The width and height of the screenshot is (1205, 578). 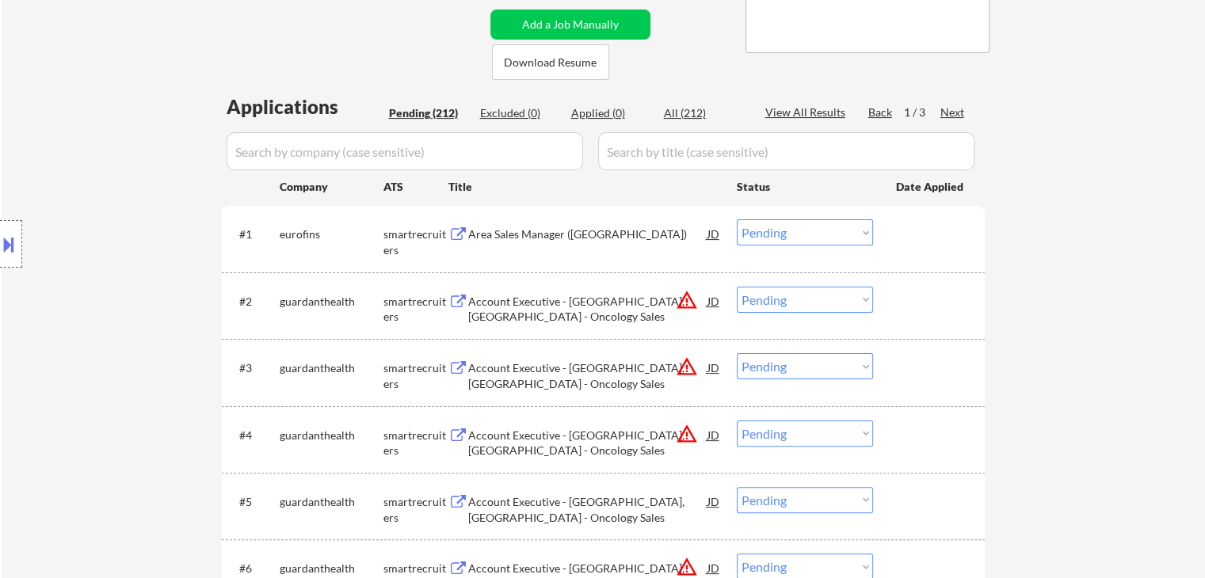 What do you see at coordinates (331, 187) in the screenshot?
I see `div: Company` at bounding box center [331, 187].